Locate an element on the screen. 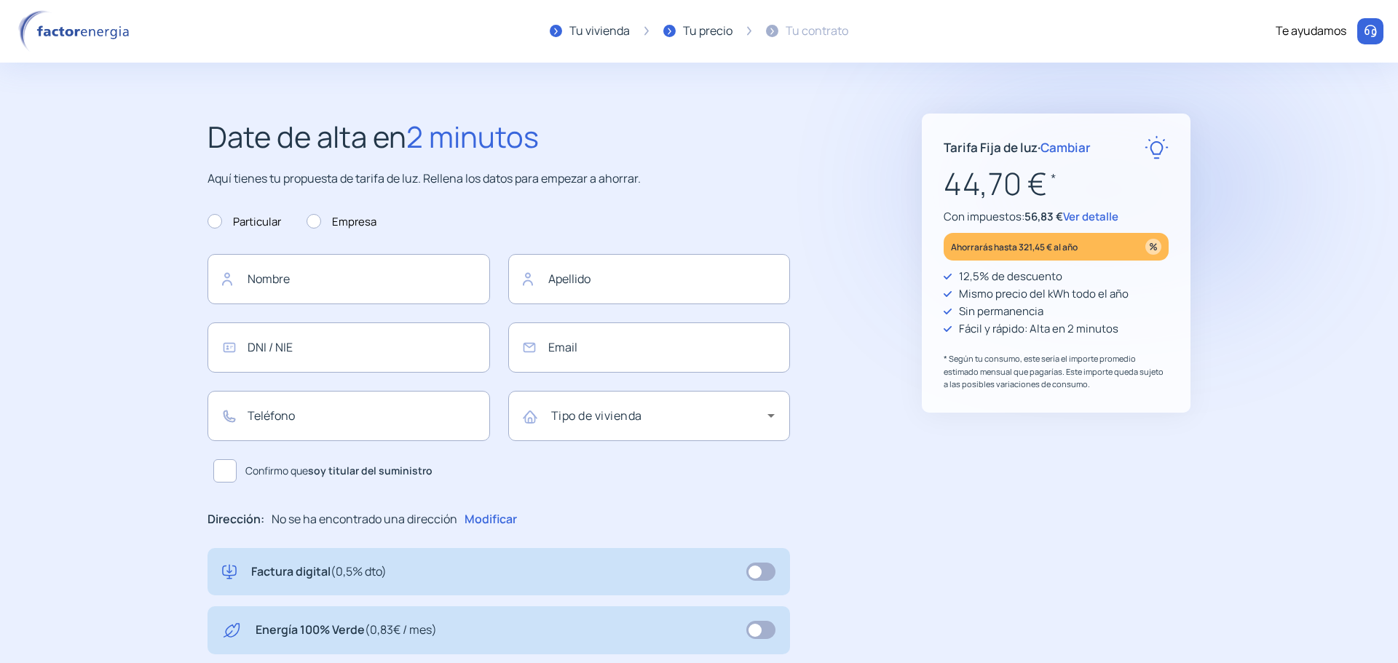 The width and height of the screenshot is (1398, 663). p: Ahorrarás hasta 321,45 € al año is located at coordinates (1014, 247).